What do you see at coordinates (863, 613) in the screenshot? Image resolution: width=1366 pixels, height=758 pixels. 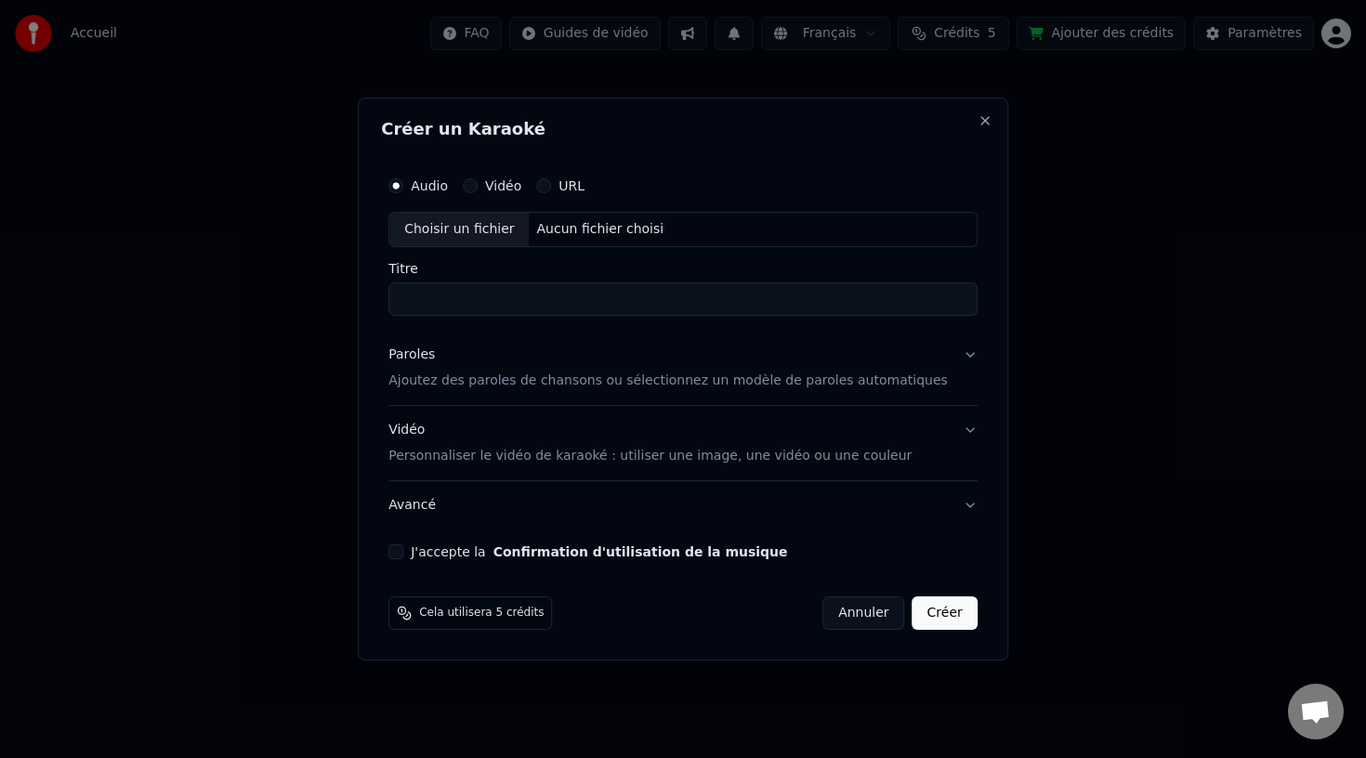 I see `button: Annuler` at bounding box center [863, 613].